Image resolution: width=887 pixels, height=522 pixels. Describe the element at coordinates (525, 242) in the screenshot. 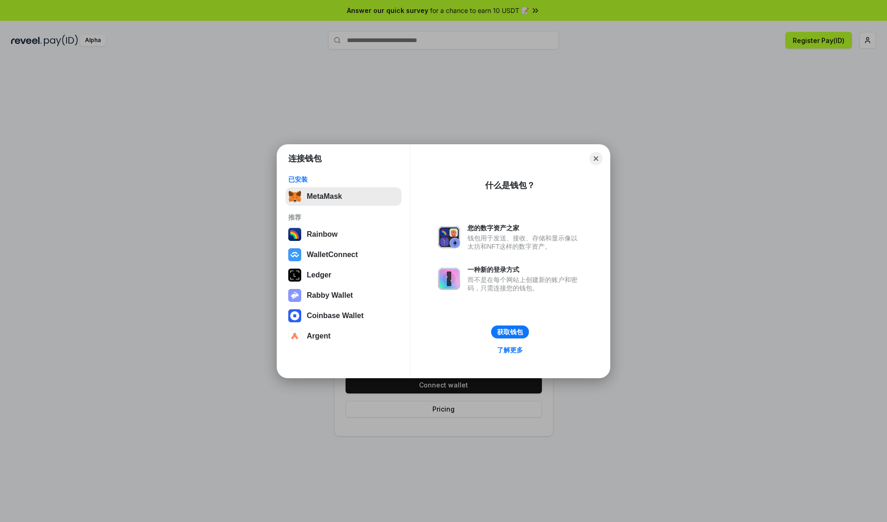

I see `div: 钱包用于发送、接收、存储和显示像以太坊和NFT这样的数字资产。` at that location.